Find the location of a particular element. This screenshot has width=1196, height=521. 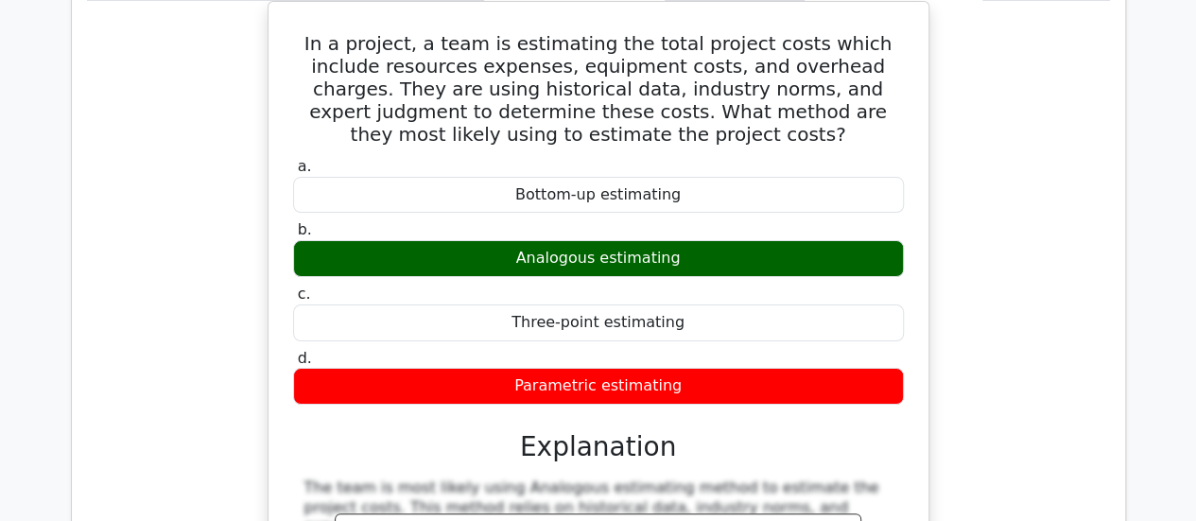

span: b. is located at coordinates (305, 229).